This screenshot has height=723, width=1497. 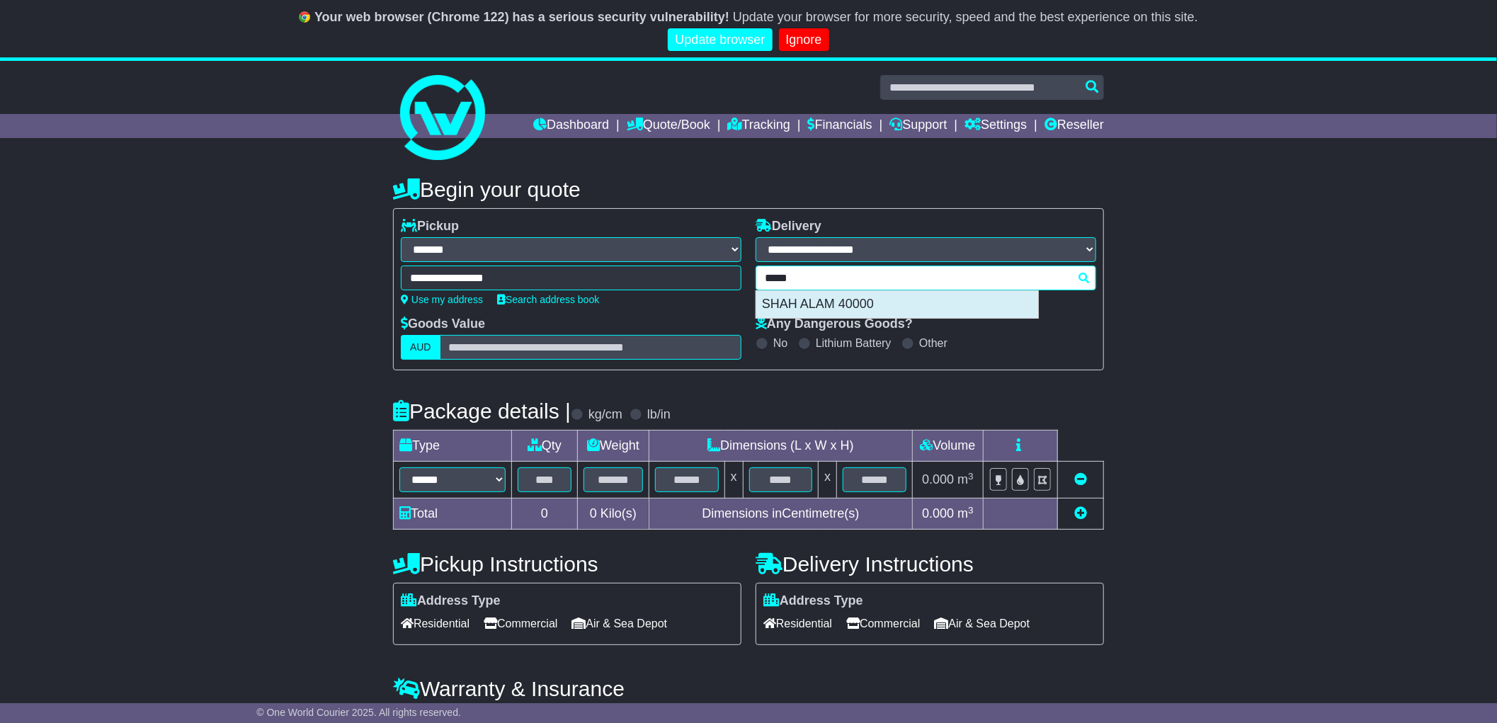 I want to click on label: Lithium Battery, so click(x=853, y=343).